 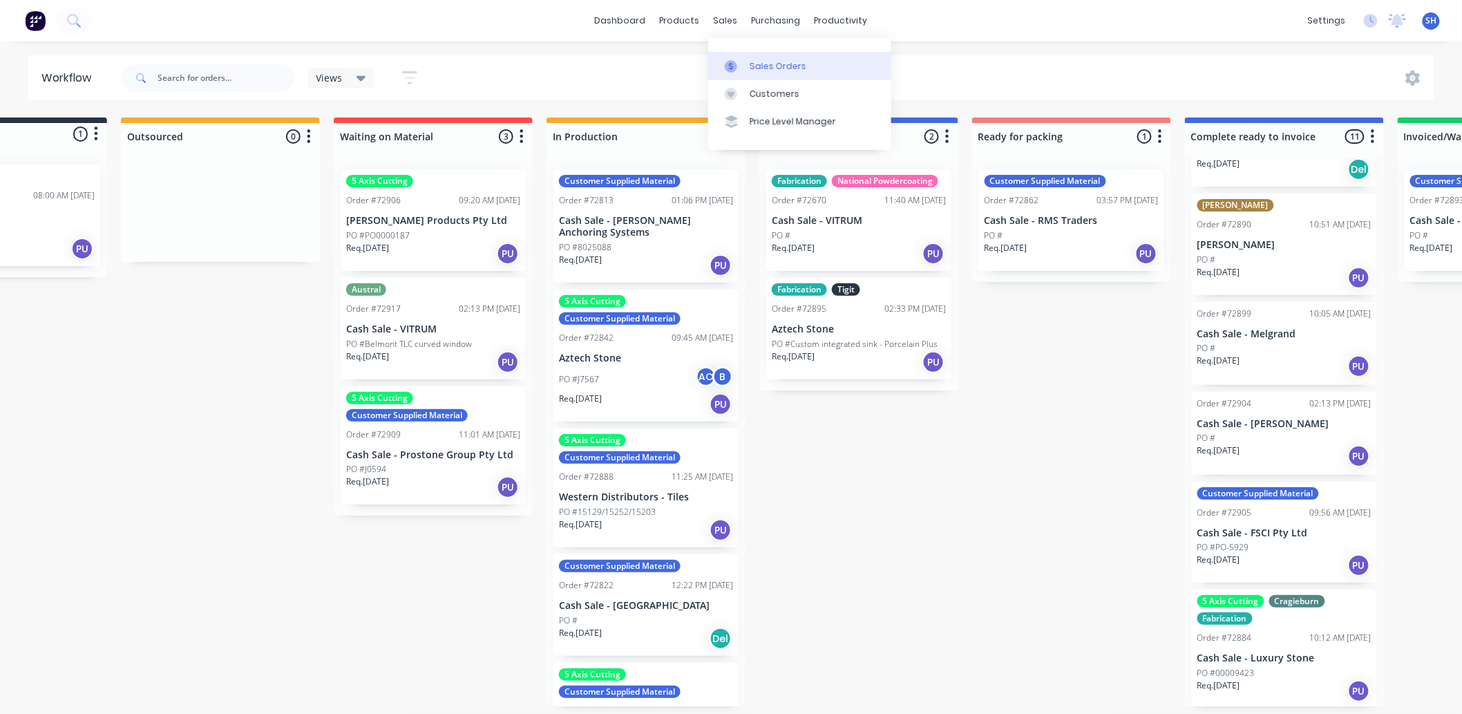 I want to click on p: Cash Sale - Prostone Group Pty Ltd, so click(x=433, y=455).